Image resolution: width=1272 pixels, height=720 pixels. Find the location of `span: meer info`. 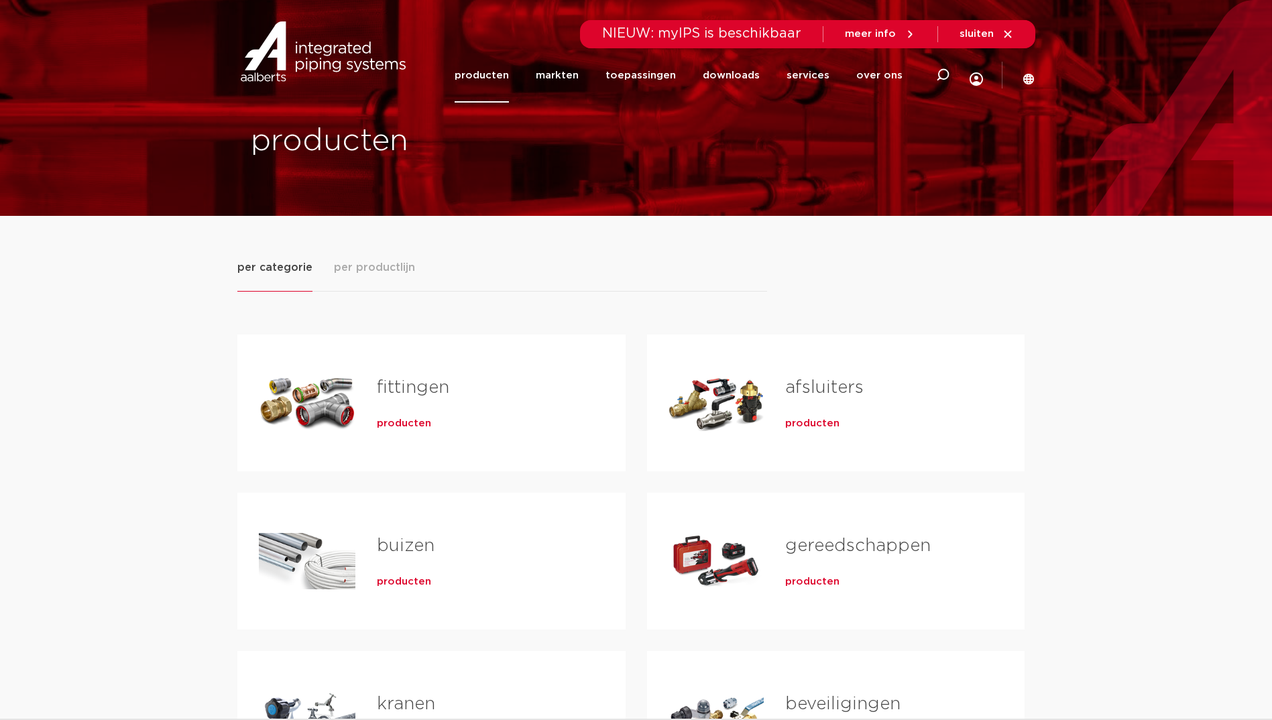

span: meer info is located at coordinates (870, 34).